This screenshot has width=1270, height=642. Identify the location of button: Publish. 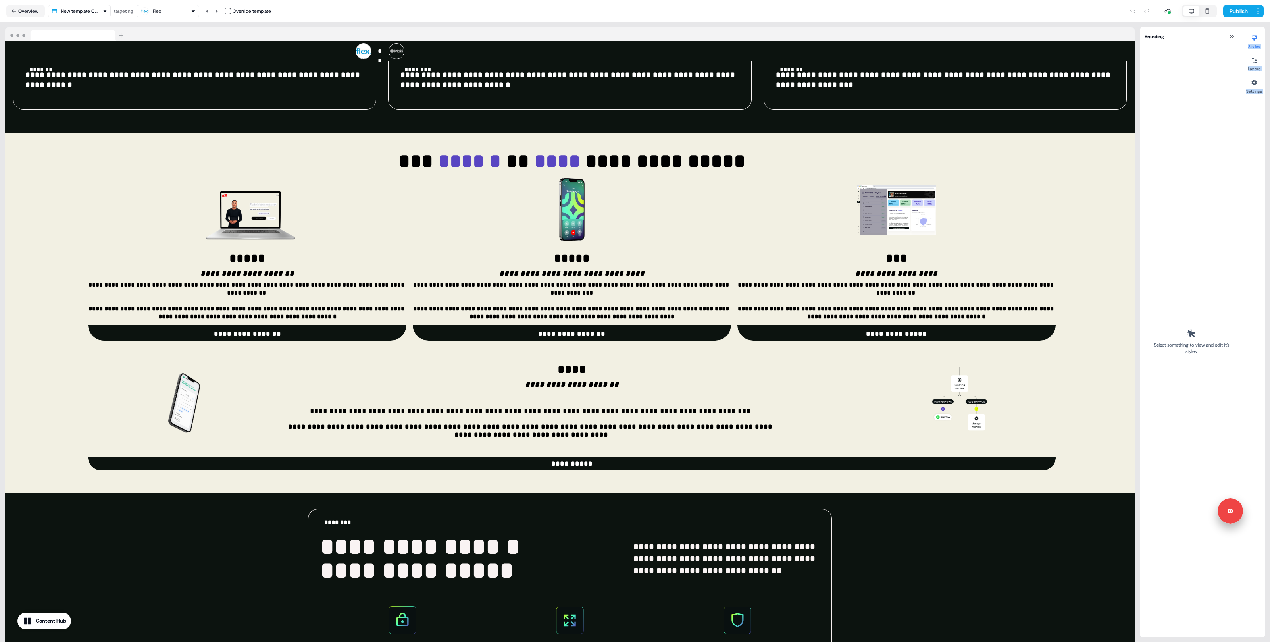
(1238, 11).